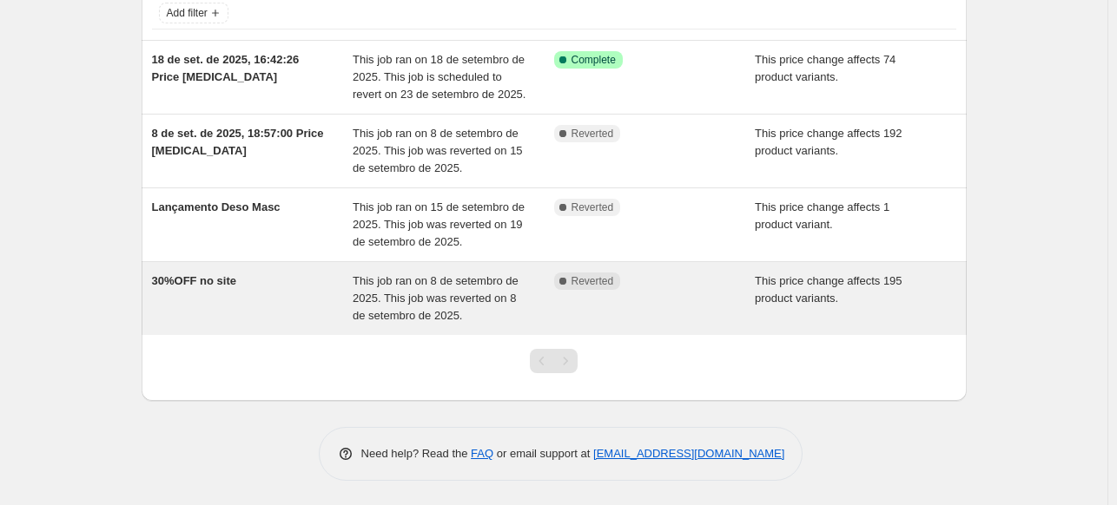  What do you see at coordinates (828, 142) in the screenshot?
I see `span: This price change affects 192 product variants.` at bounding box center [828, 142].